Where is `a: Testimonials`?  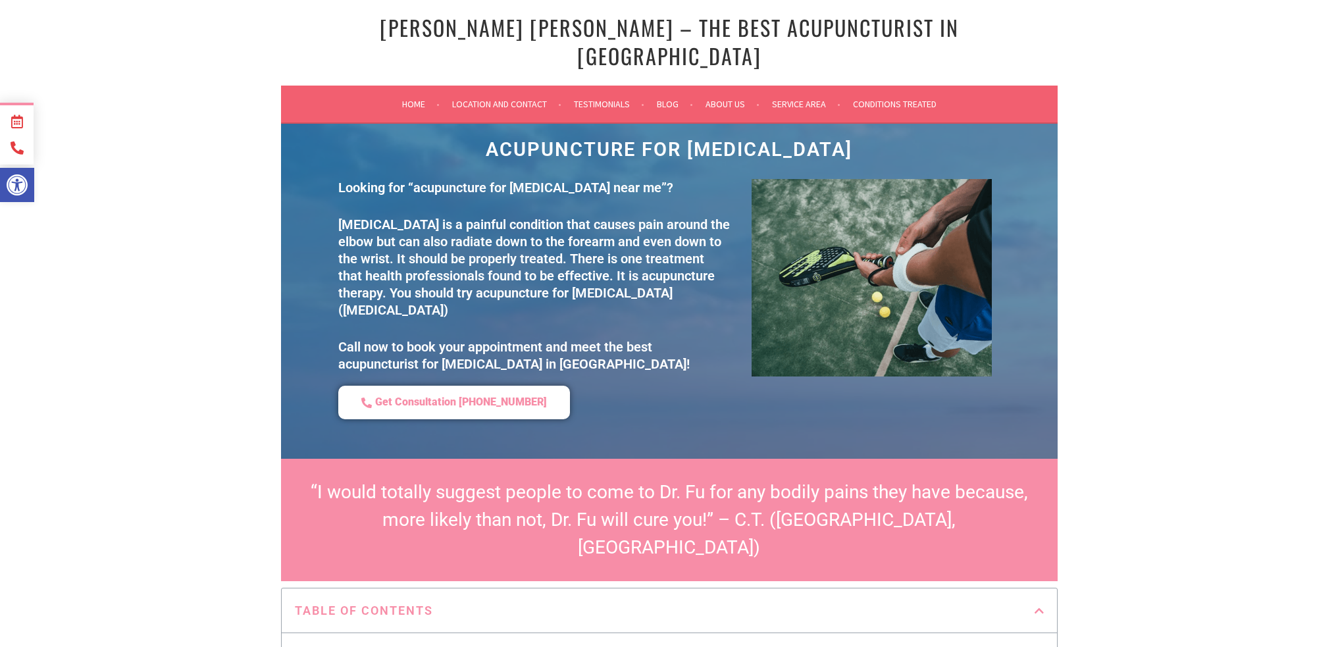 a: Testimonials is located at coordinates (609, 104).